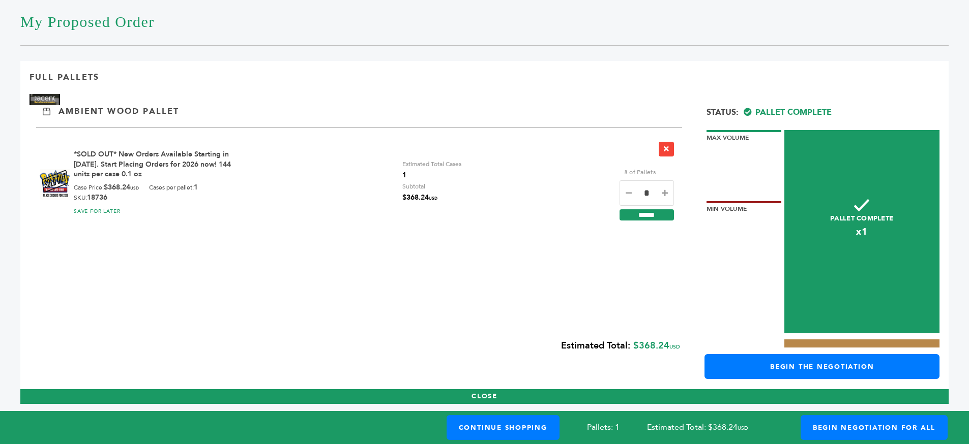 The height and width of the screenshot is (444, 969). I want to click on span: Pallet Complete, so click(787, 112).